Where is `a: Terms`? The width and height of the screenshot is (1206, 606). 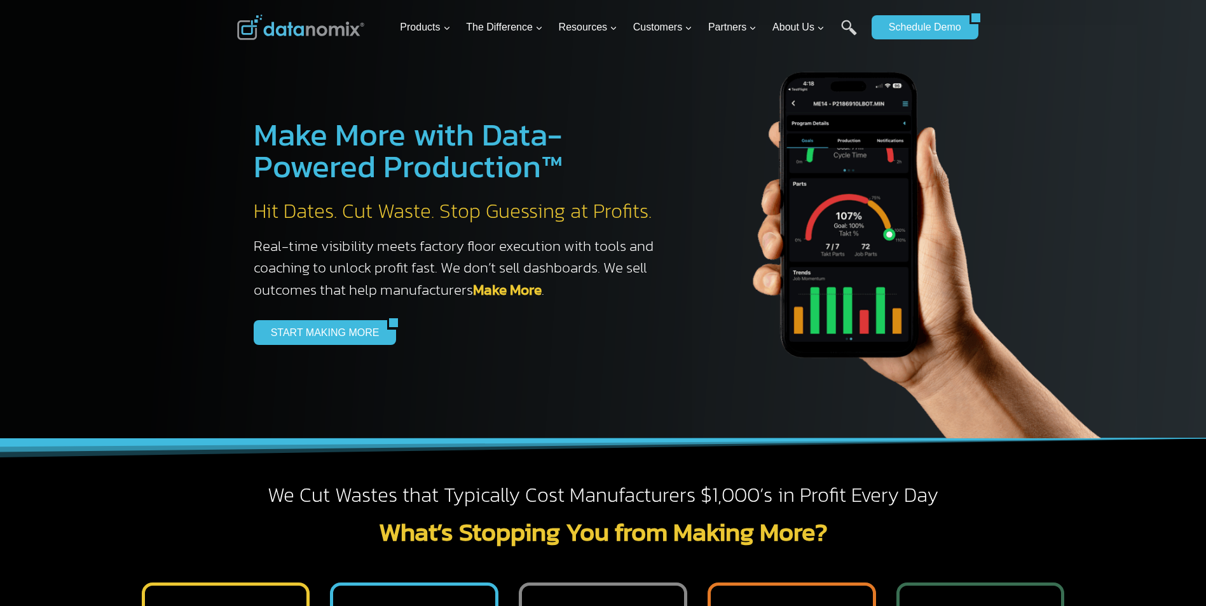
a: Terms is located at coordinates (152, 288).